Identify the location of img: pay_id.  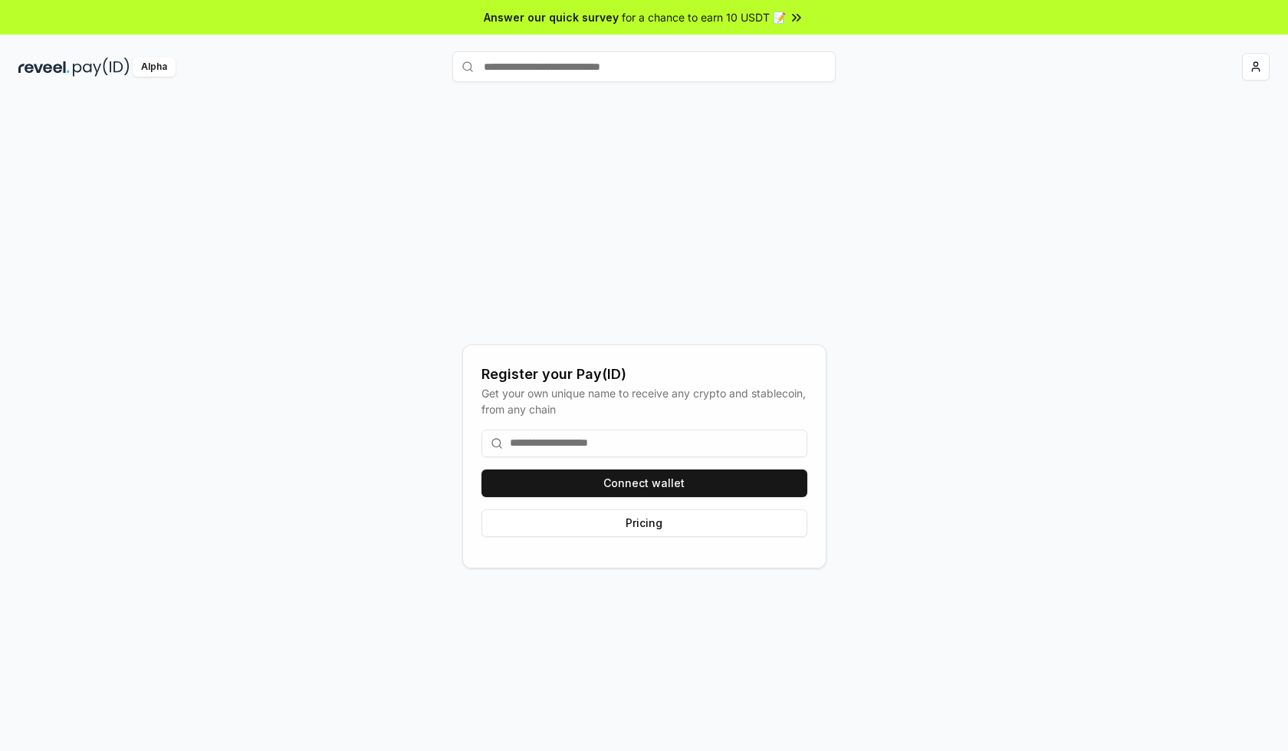
(101, 67).